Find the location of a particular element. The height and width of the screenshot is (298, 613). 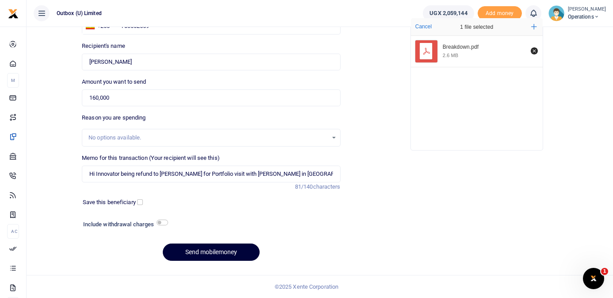

li: Ac is located at coordinates (13, 231).